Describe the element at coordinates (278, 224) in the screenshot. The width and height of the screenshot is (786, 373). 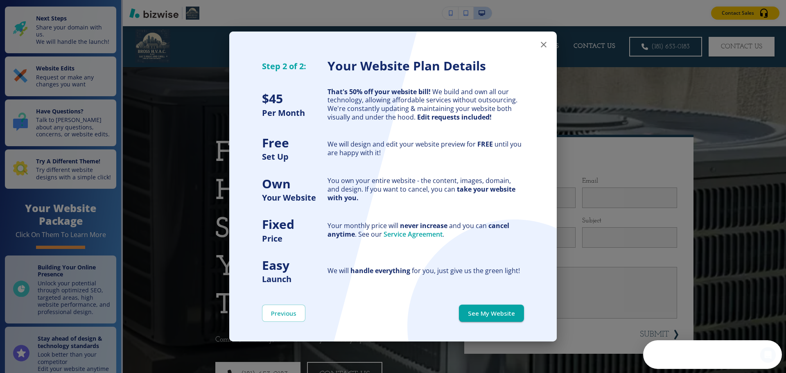
I see `strong: Fixed` at that location.